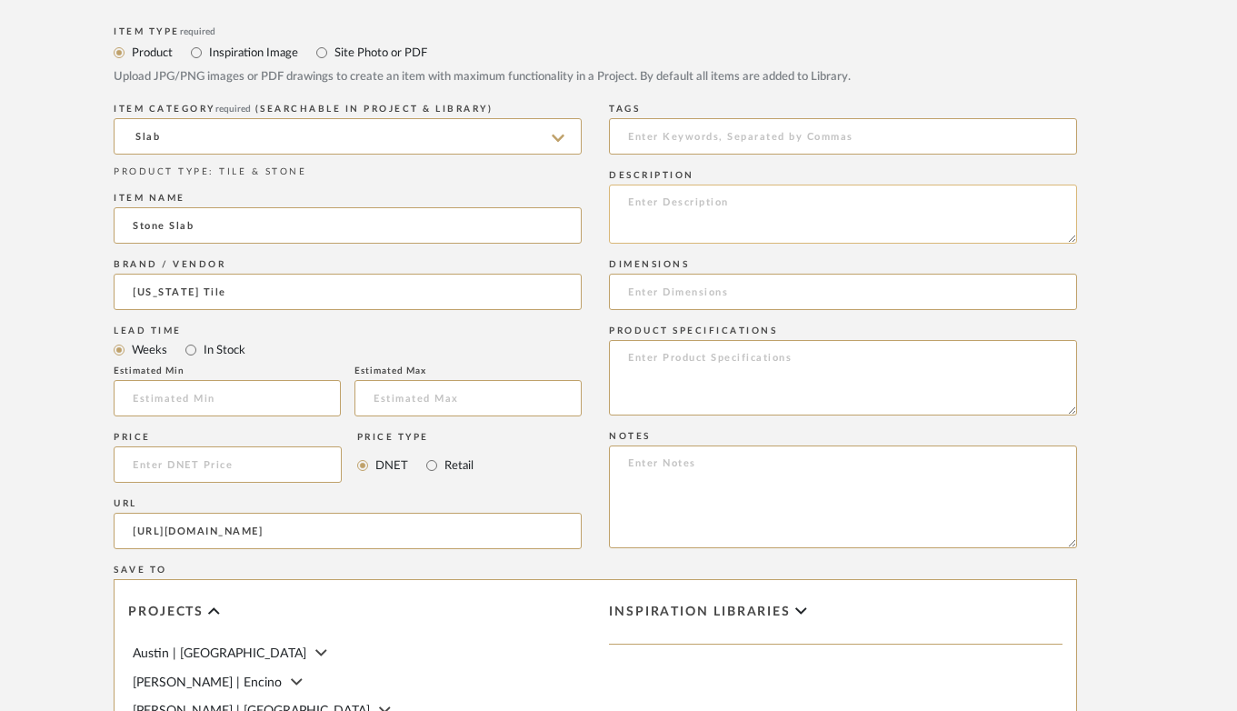  I want to click on div: PRODUCT TYPE, so click(347, 172).